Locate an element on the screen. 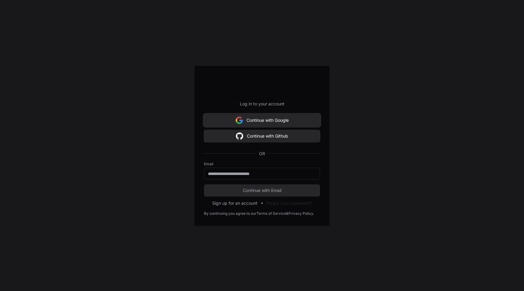  button: Continue with Google is located at coordinates (262, 120).